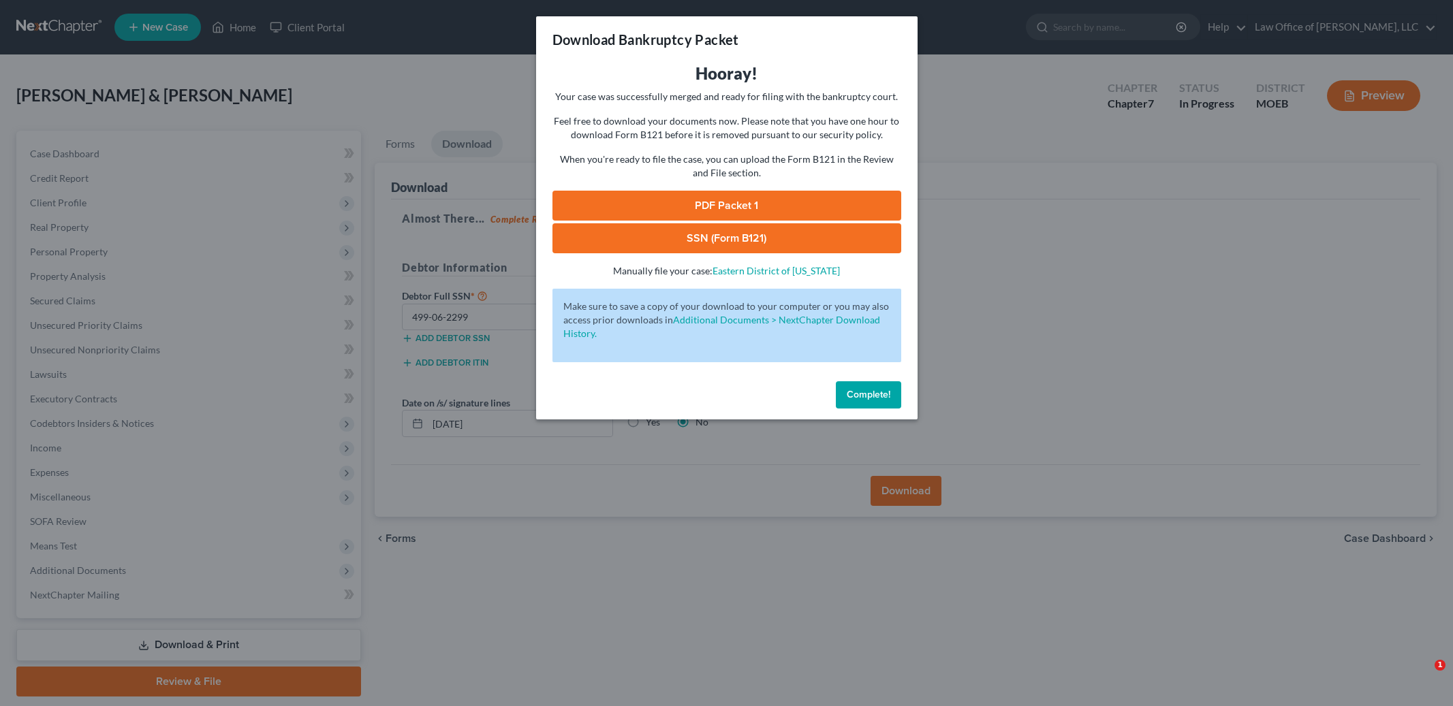 The image size is (1453, 706). What do you see at coordinates (727, 128) in the screenshot?
I see `p: Feel free to download your documents now. Please note that you have one hour to download Form B12...` at bounding box center [727, 128].